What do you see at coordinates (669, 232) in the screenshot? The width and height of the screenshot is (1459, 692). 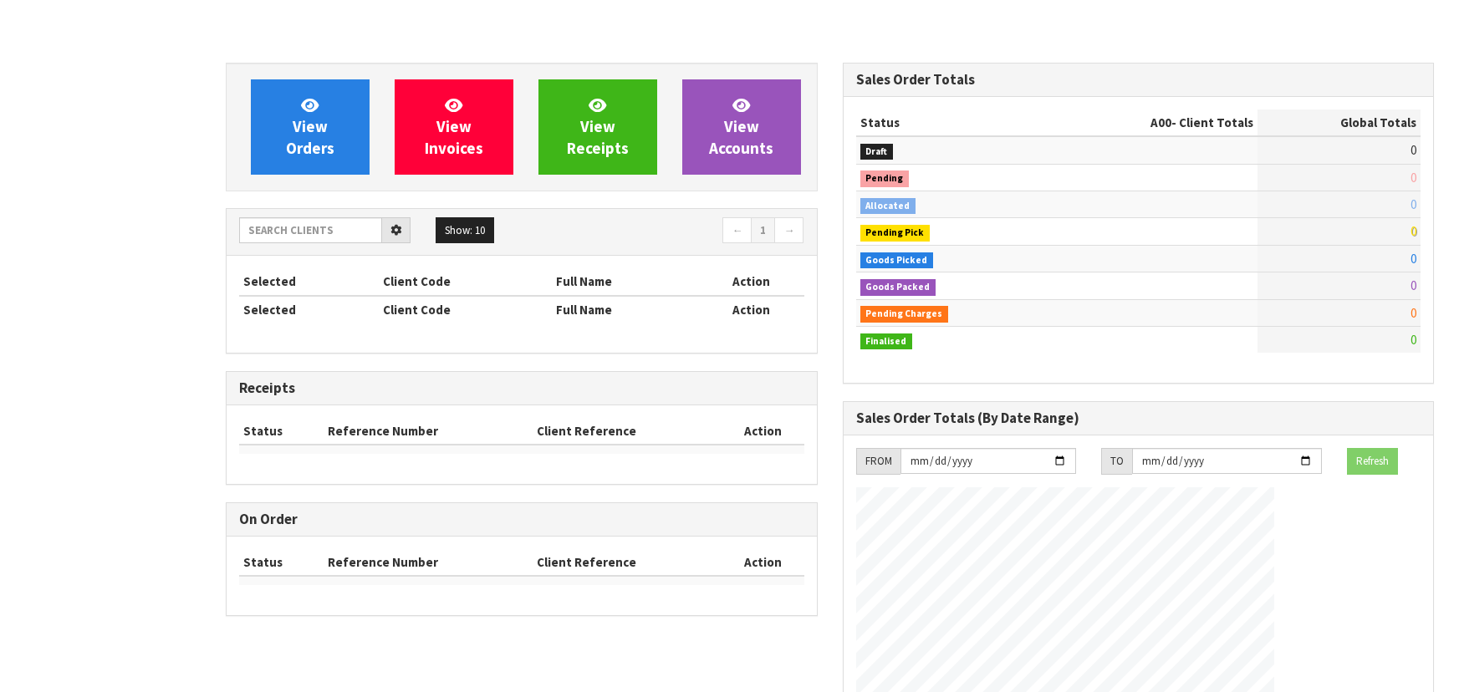 I see `nav: Page navigation` at bounding box center [669, 232].